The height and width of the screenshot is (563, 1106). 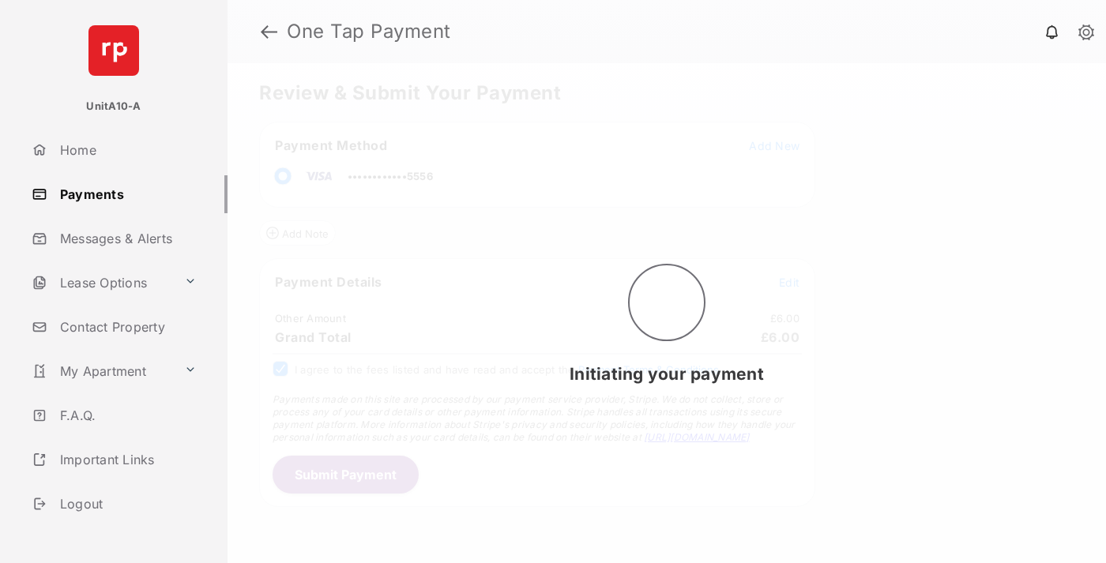 I want to click on p: UnitA10-A, so click(x=113, y=107).